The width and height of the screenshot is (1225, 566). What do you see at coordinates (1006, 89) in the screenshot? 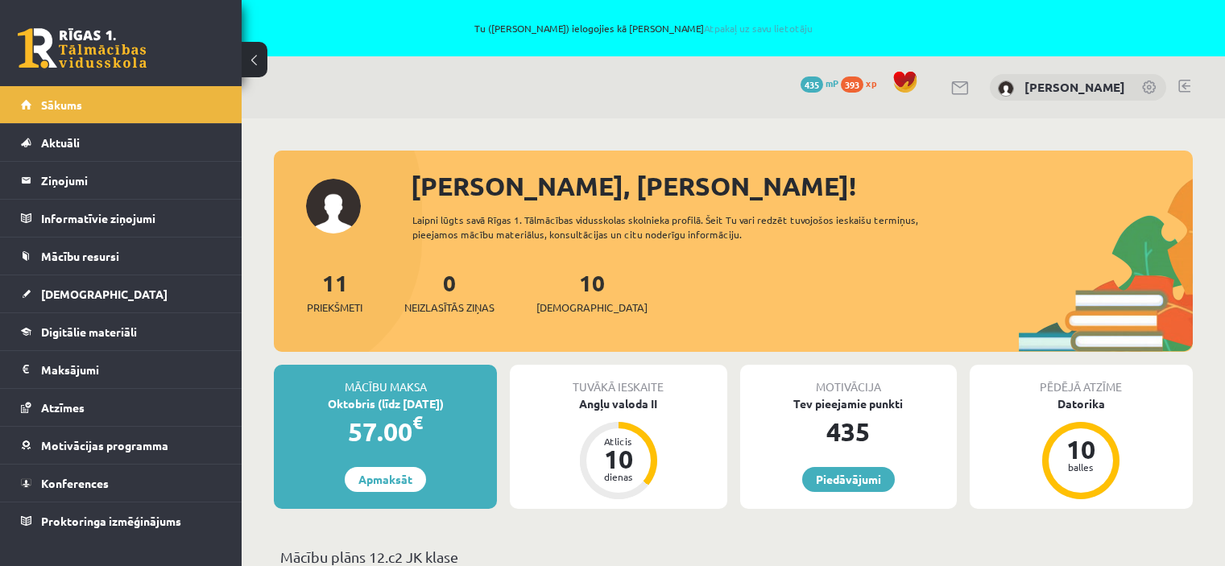
I see `img: Katrīne Rubene` at bounding box center [1006, 89].